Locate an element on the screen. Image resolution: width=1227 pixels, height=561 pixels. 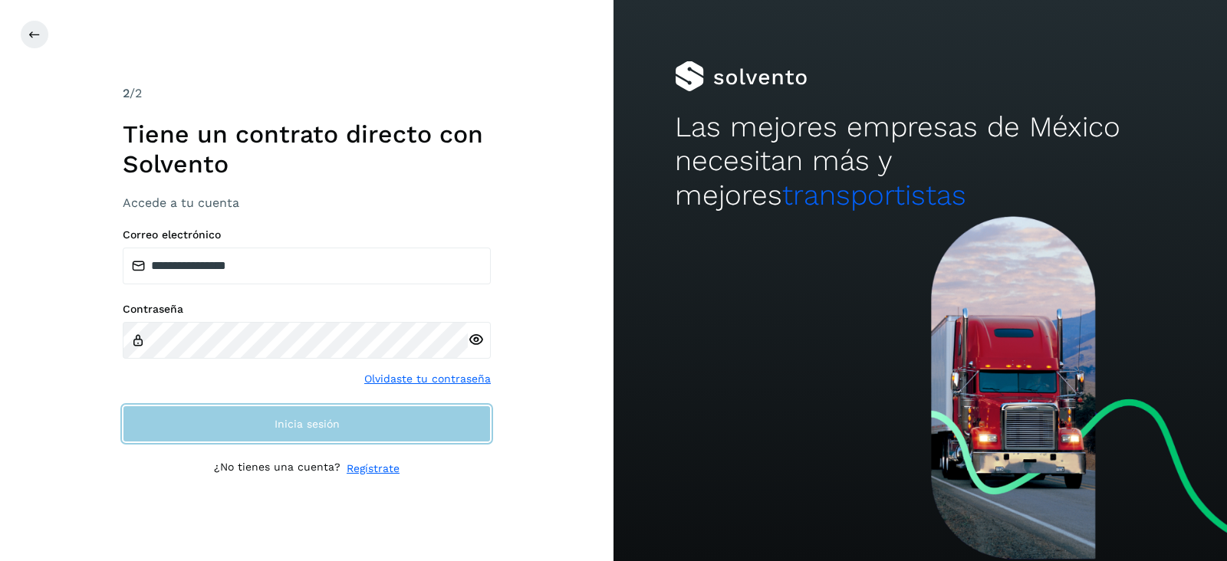
a: Olvidaste tu contraseña is located at coordinates (427, 379).